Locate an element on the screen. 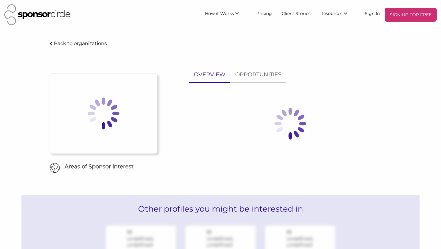 This screenshot has width=441, height=249. a: Pricing is located at coordinates (264, 13).